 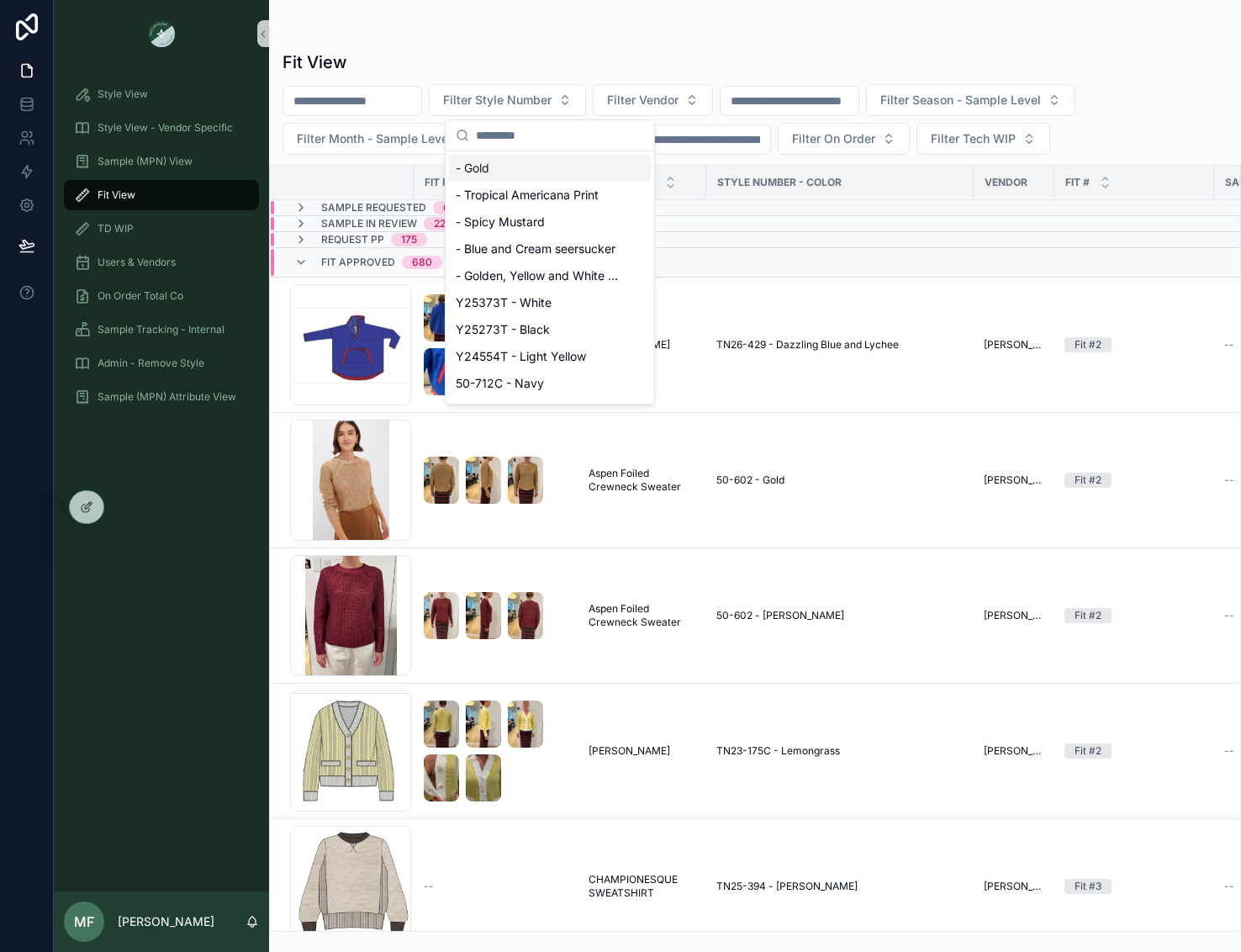 What do you see at coordinates (500, 384) in the screenshot?
I see `span: 50-712C - Navy` at bounding box center [500, 384].